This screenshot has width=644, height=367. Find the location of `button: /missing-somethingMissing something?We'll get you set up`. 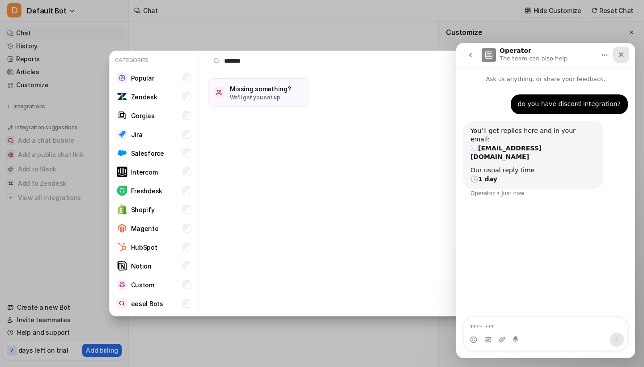

button: /missing-somethingMissing something?We'll get you set up is located at coordinates (258, 93).